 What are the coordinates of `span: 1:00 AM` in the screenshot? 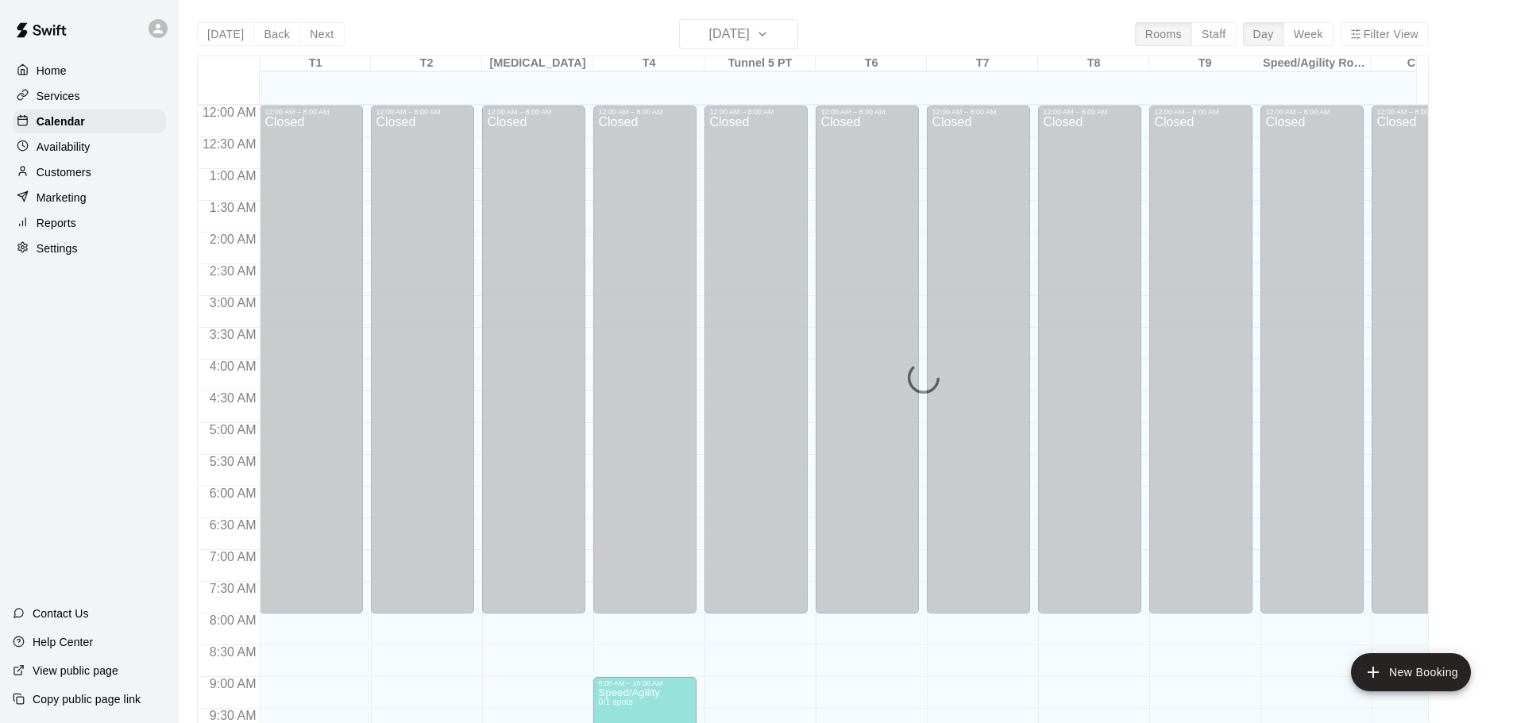 It's located at (233, 175).